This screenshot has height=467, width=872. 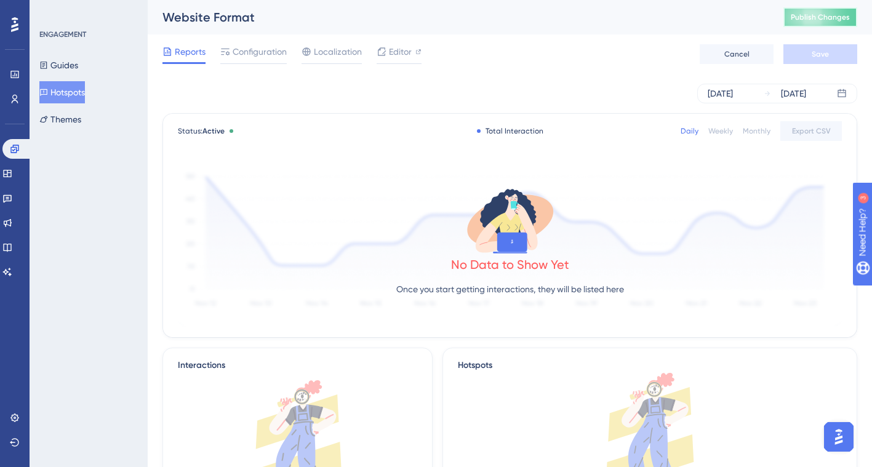 What do you see at coordinates (214, 131) in the screenshot?
I see `span: Active` at bounding box center [214, 131].